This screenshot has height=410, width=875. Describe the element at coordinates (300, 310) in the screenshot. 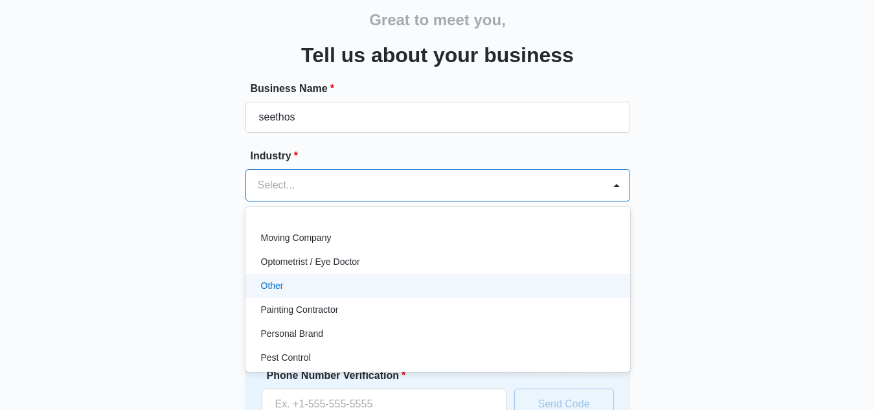

I see `p: Painting Contractor` at that location.